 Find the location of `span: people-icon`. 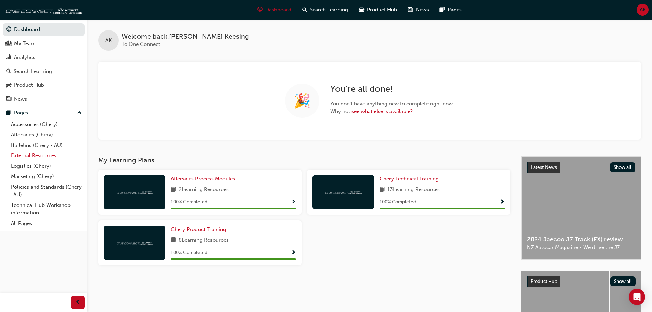

span: people-icon is located at coordinates (9, 44).